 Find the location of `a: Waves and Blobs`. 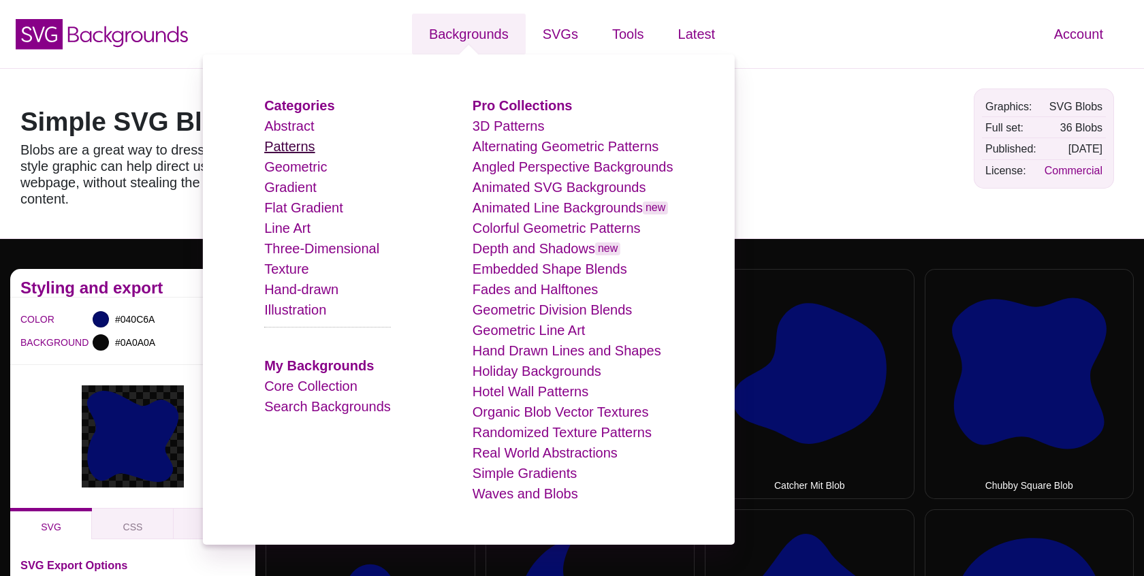

a: Waves and Blobs is located at coordinates (525, 493).